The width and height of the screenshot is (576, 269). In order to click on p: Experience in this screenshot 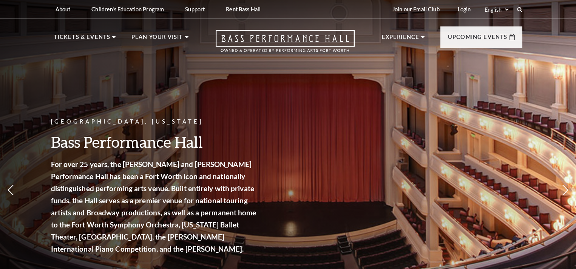, I will do `click(401, 39)`.